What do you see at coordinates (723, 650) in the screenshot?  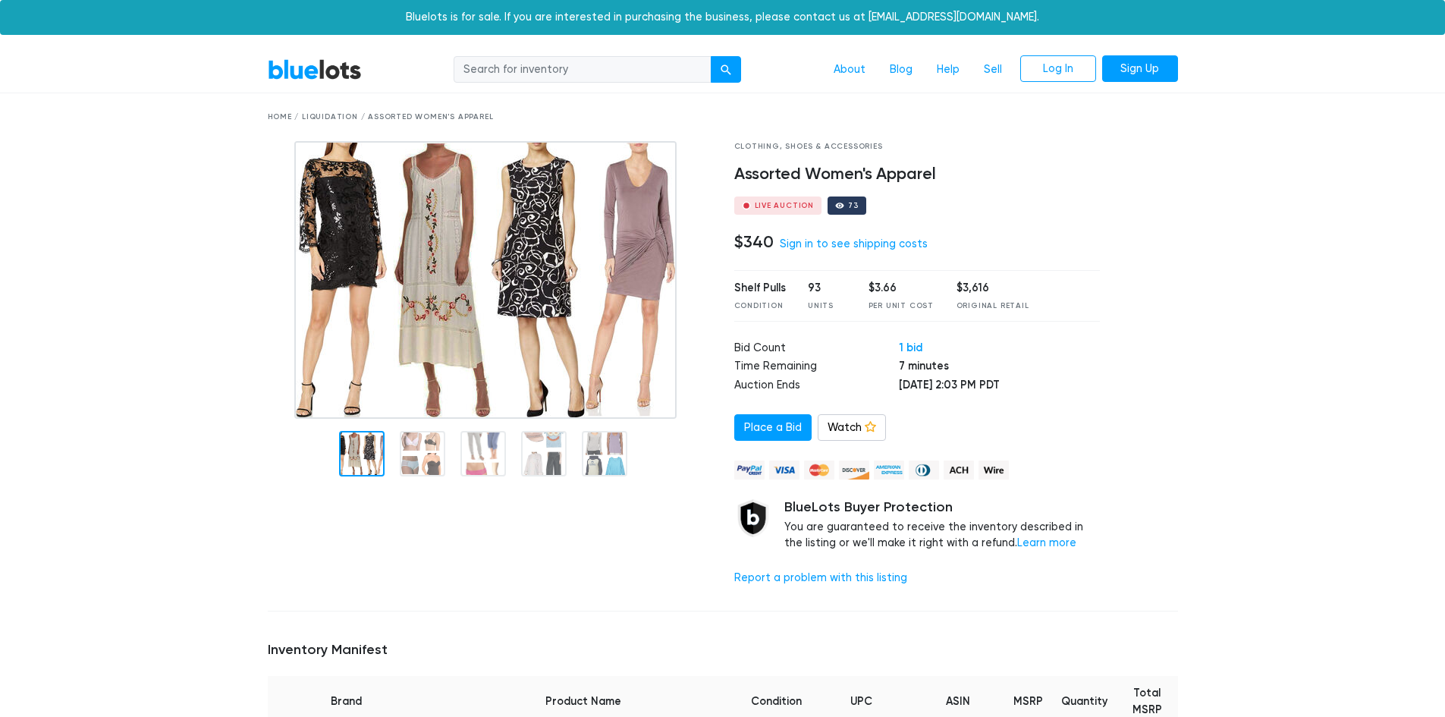 I see `h5: Inventory Manifest` at bounding box center [723, 650].